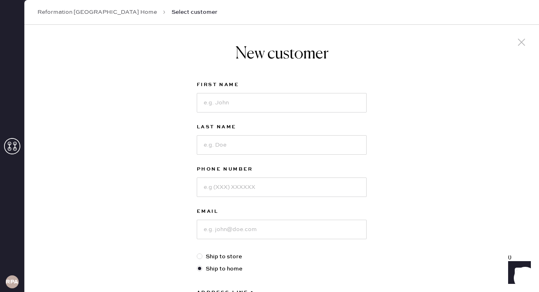 The width and height of the screenshot is (539, 292). Describe the element at coordinates (282, 85) in the screenshot. I see `label: First Name` at that location.